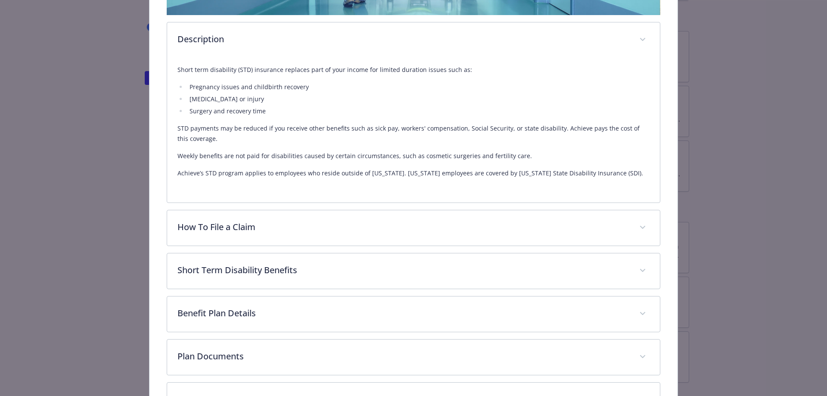  What do you see at coordinates (418, 87) in the screenshot?
I see `li: Pregnancy issues and childbirth recovery` at bounding box center [418, 87].